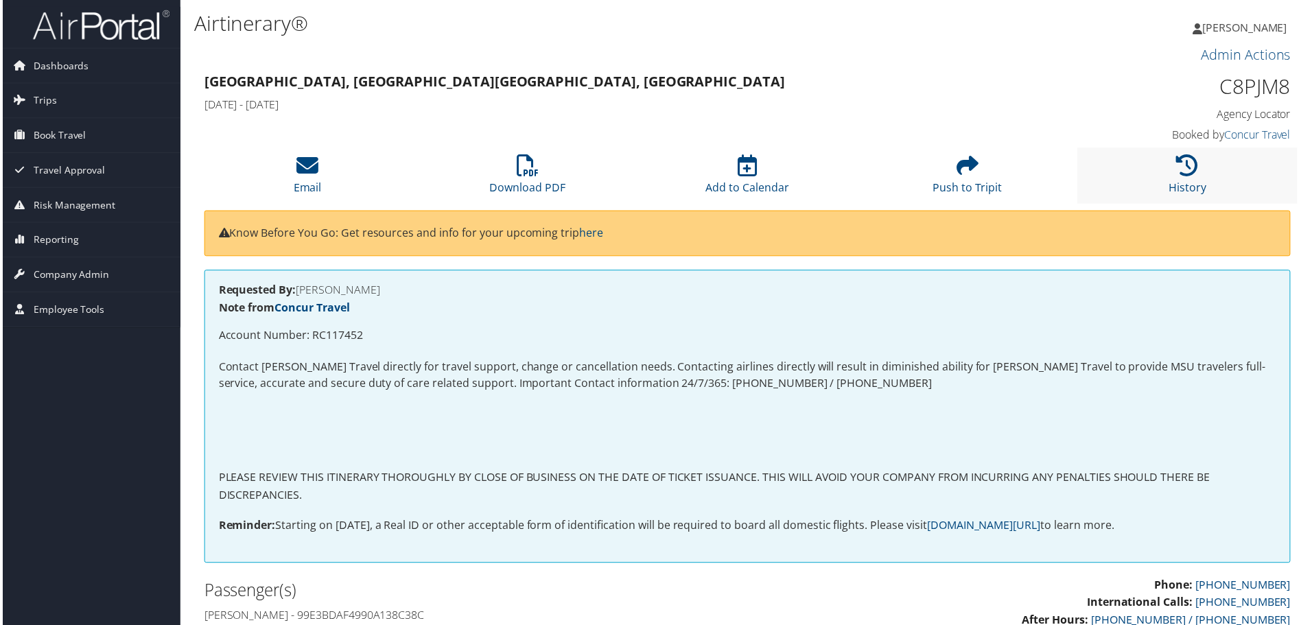  What do you see at coordinates (969, 179) in the screenshot?
I see `a: Push to Tripit` at bounding box center [969, 179].